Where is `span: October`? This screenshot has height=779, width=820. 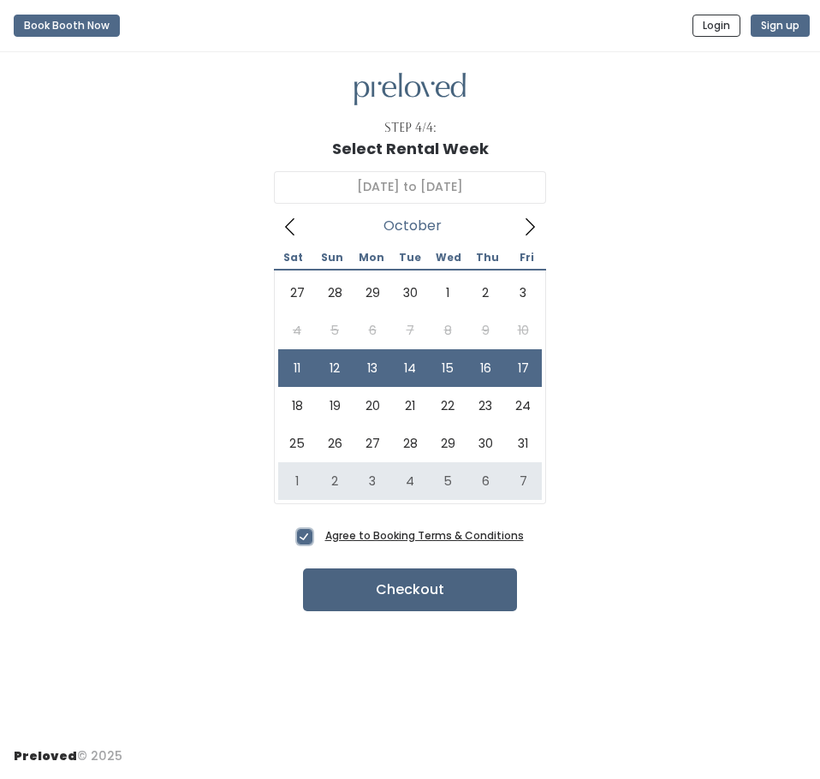
span: October is located at coordinates (413, 226).